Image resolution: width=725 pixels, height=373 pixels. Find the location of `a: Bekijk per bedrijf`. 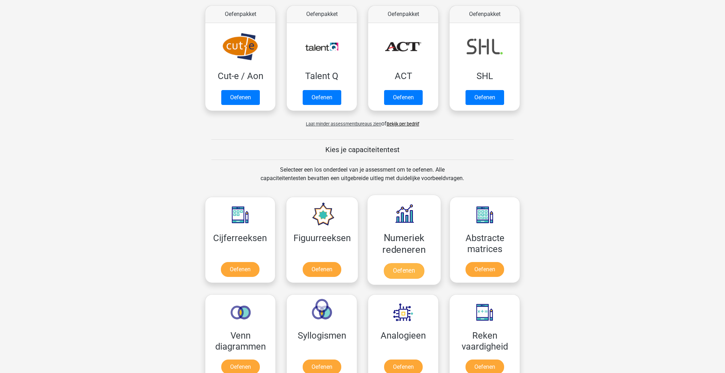

a: Bekijk per bedrijf is located at coordinates (403, 124).